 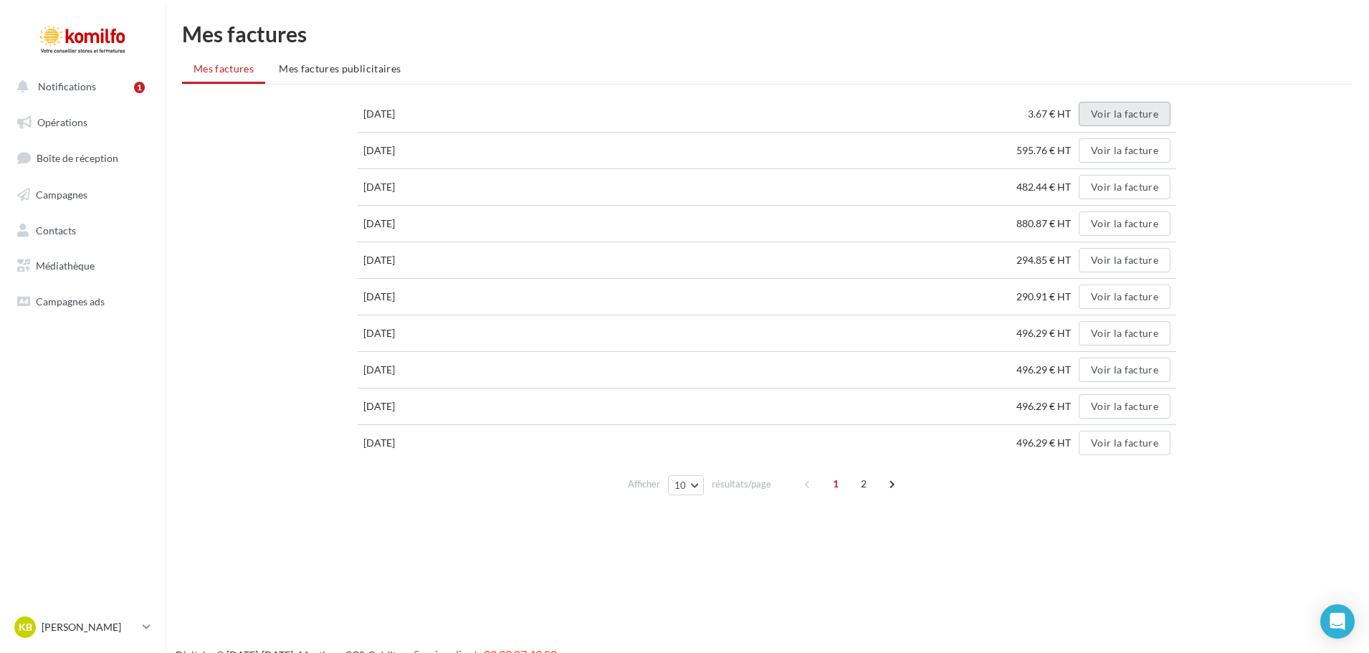 What do you see at coordinates (82, 195) in the screenshot?
I see `a: Campagnes` at bounding box center [82, 195].